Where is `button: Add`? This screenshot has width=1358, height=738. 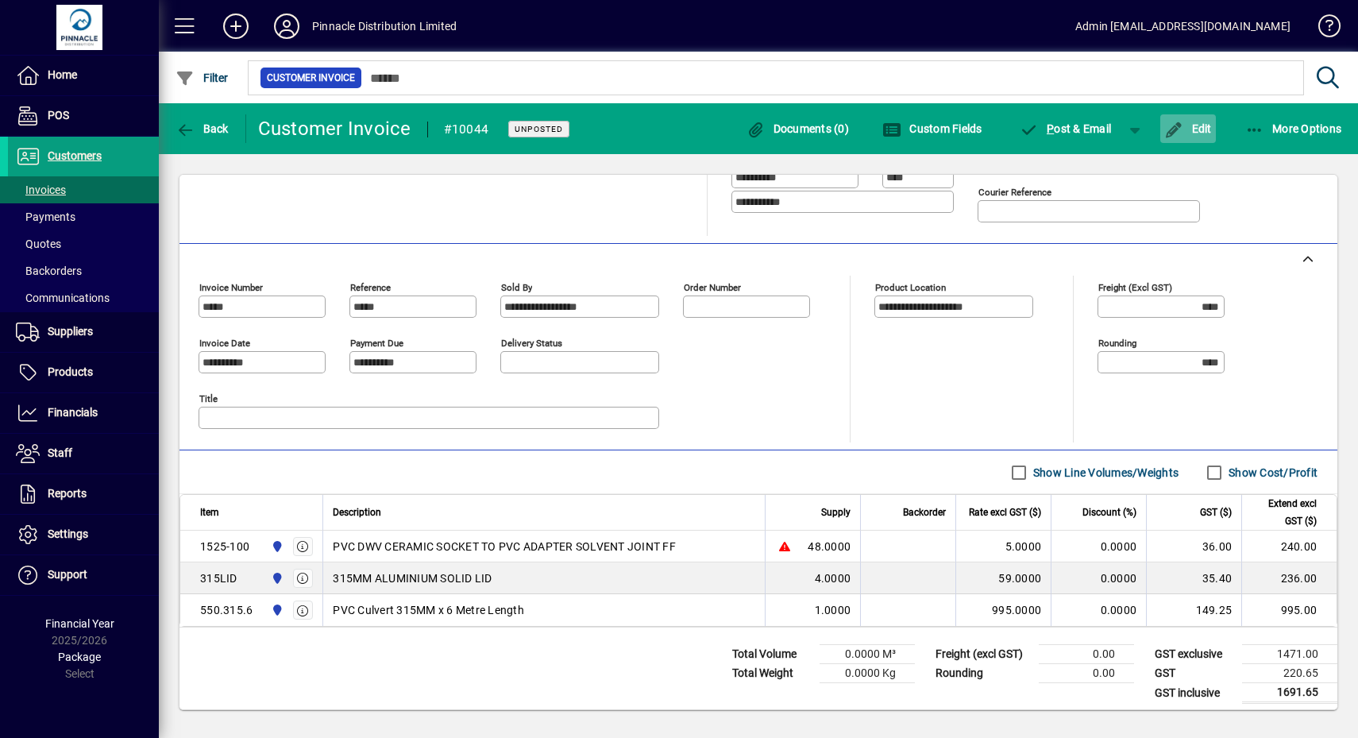
button: Add is located at coordinates (236, 26).